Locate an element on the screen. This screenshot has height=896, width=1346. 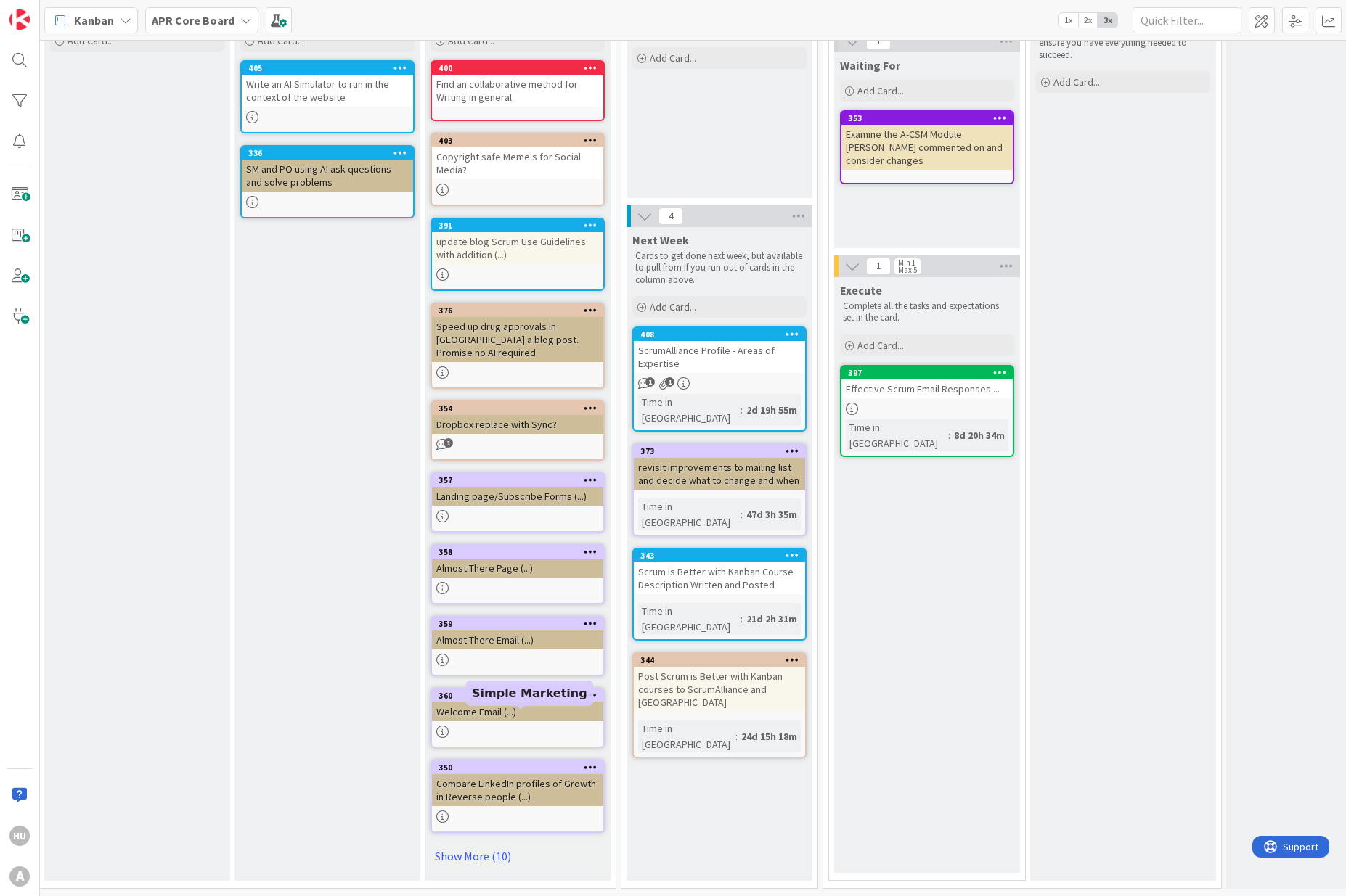
div: 405 is located at coordinates (330, 68).